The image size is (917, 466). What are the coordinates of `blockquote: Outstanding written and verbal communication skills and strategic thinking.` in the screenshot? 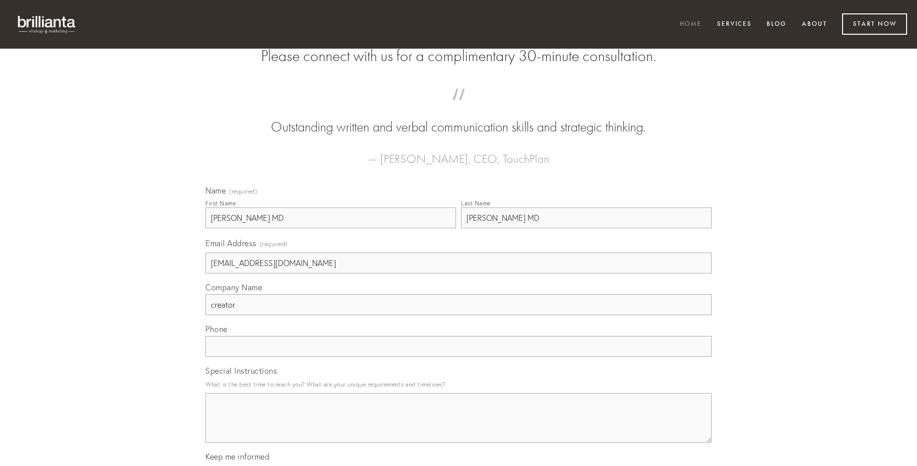 It's located at (458, 118).